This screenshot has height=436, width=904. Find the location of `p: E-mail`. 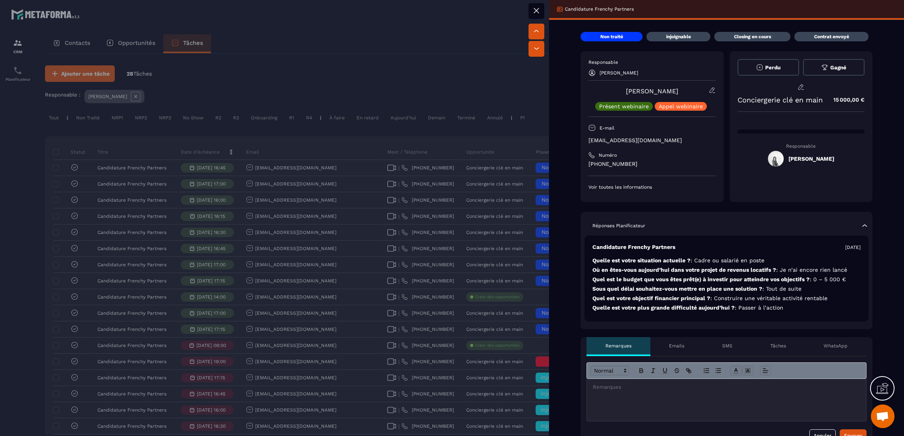

p: E-mail is located at coordinates (607, 128).